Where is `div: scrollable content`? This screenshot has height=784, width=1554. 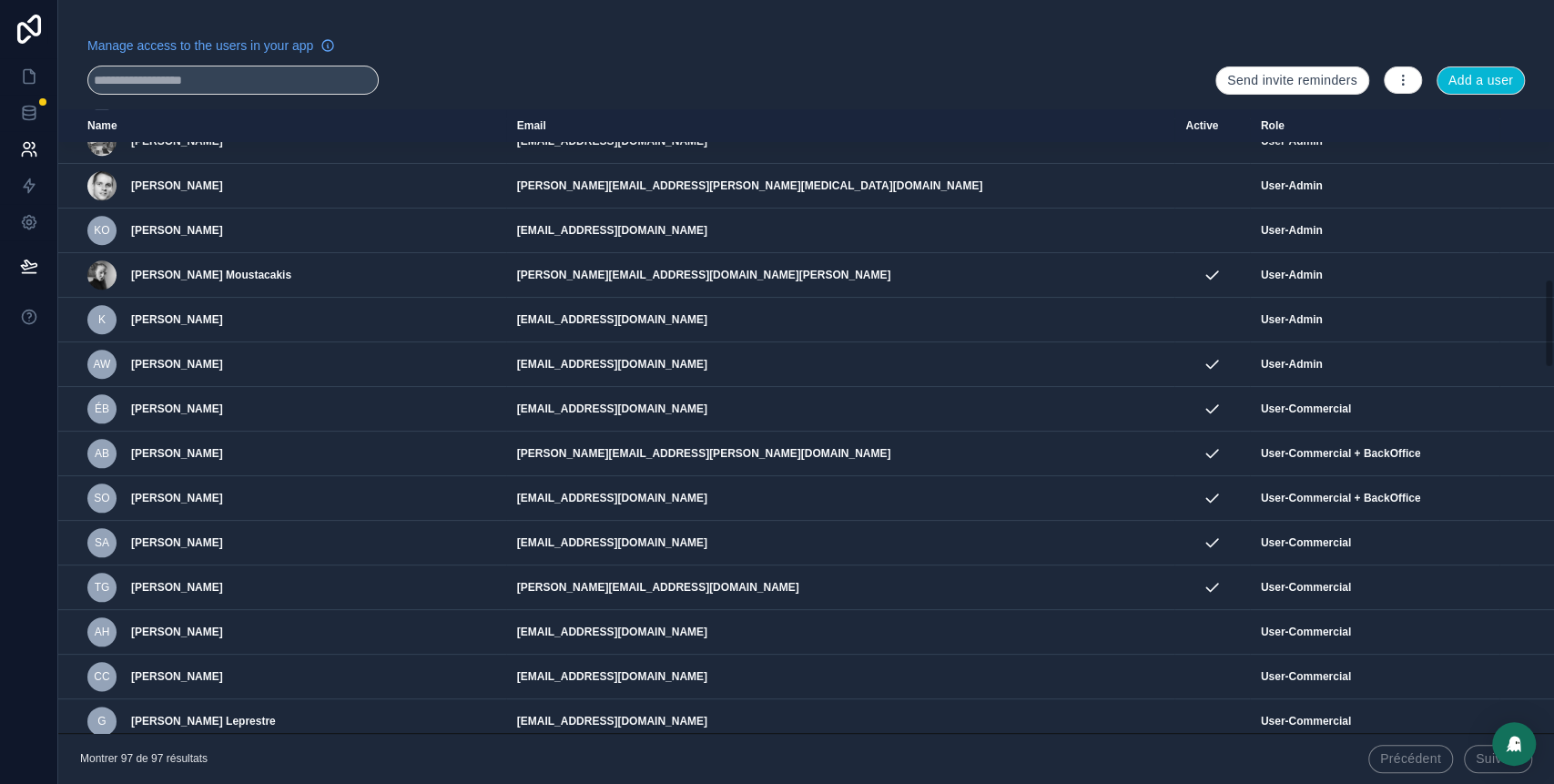 div: scrollable content is located at coordinates (806, 420).